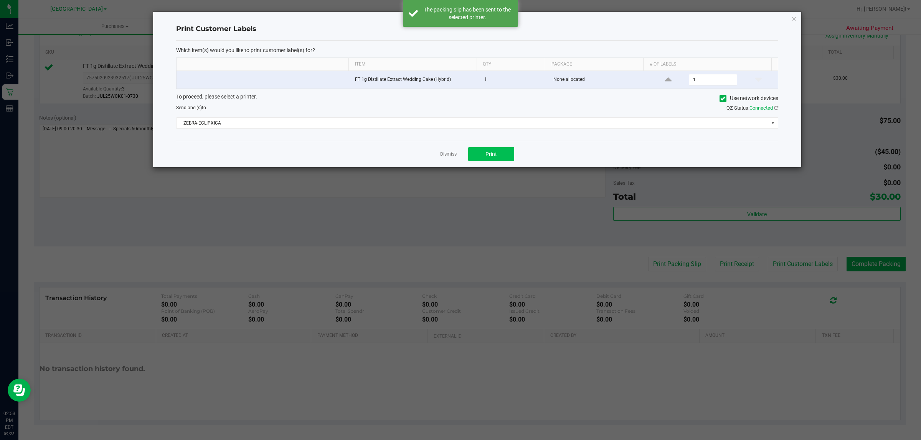 The image size is (921, 440). Describe the element at coordinates (594, 64) in the screenshot. I see `th: Package` at that location.